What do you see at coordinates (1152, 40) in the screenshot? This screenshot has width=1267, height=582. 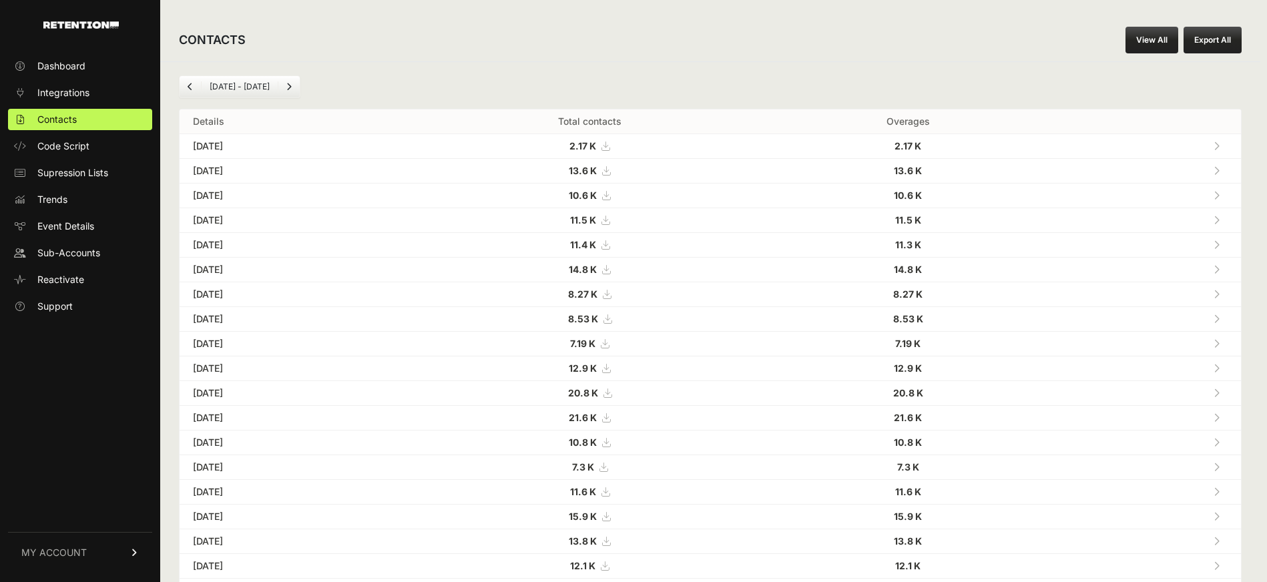 I see `a: View All` at bounding box center [1152, 40].